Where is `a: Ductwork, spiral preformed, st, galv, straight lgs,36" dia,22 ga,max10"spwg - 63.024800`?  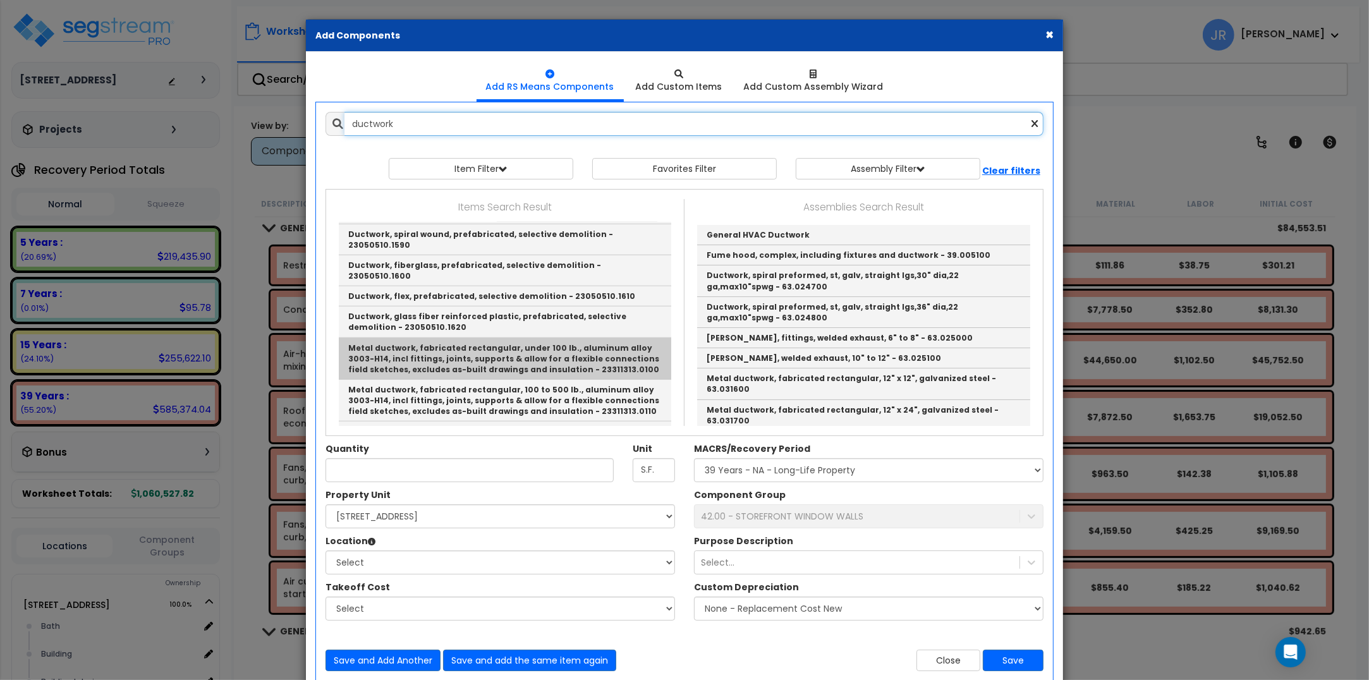
a: Ductwork, spiral preformed, st, galv, straight lgs,36" dia,22 ga,max10"spwg - 63.024800 is located at coordinates (864, 312).